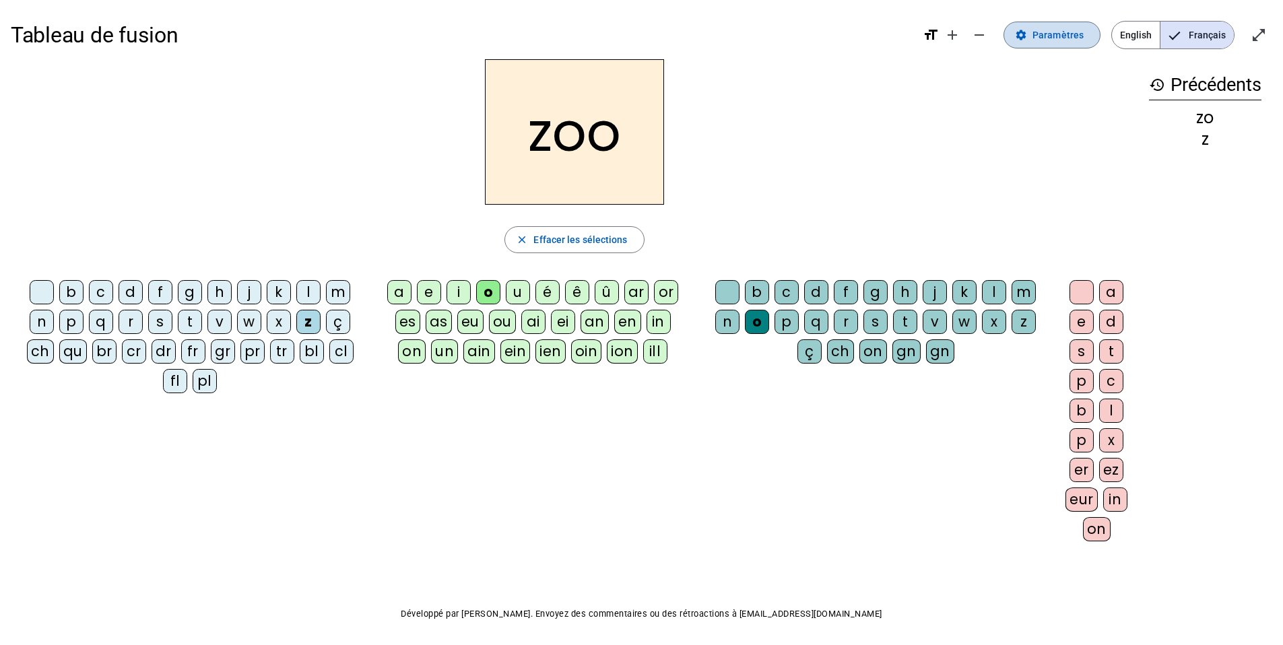 Image resolution: width=1283 pixels, height=645 pixels. What do you see at coordinates (42, 322) in the screenshot?
I see `div: n` at bounding box center [42, 322].